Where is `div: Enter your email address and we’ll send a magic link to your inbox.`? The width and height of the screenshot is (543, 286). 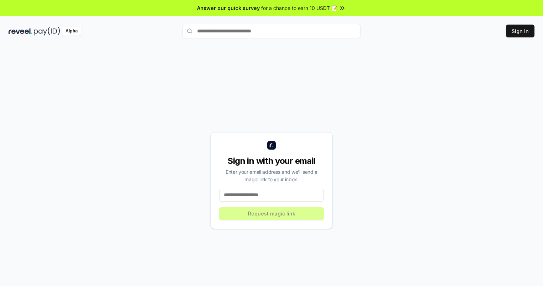 div: Enter your email address and we’ll send a magic link to your inbox. is located at coordinates (271, 175).